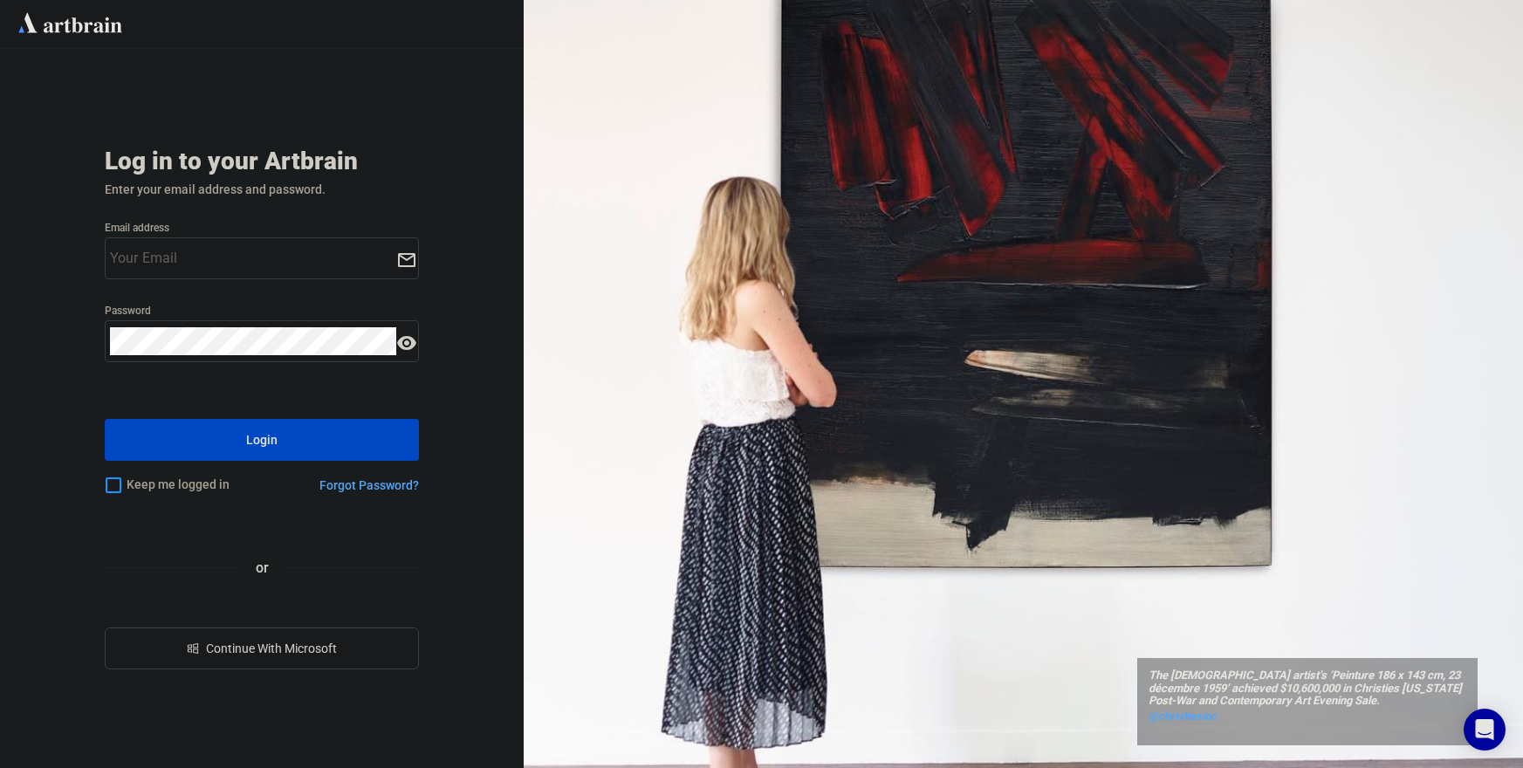 The width and height of the screenshot is (1523, 768). What do you see at coordinates (1183, 716) in the screenshot?
I see `span: @christiesinc` at bounding box center [1183, 716].